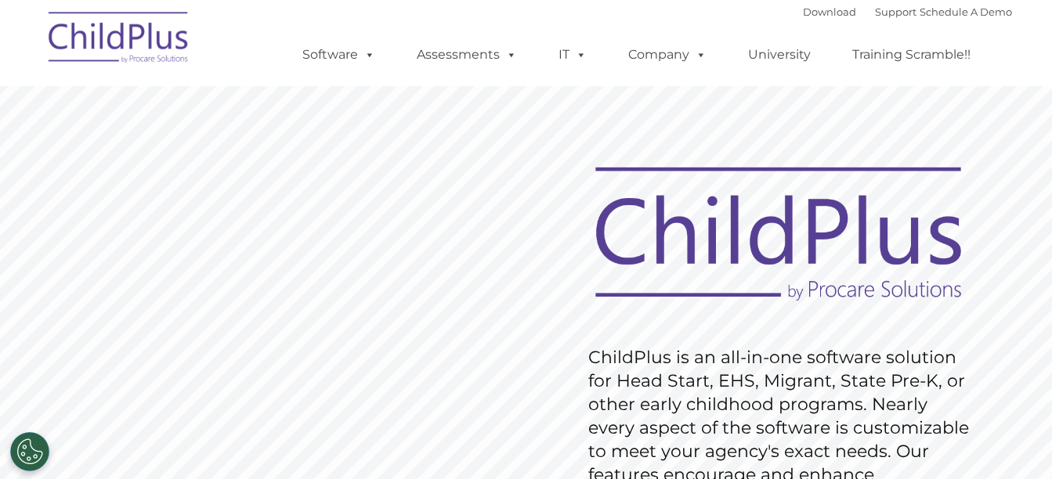  I want to click on a: IT, so click(572, 55).